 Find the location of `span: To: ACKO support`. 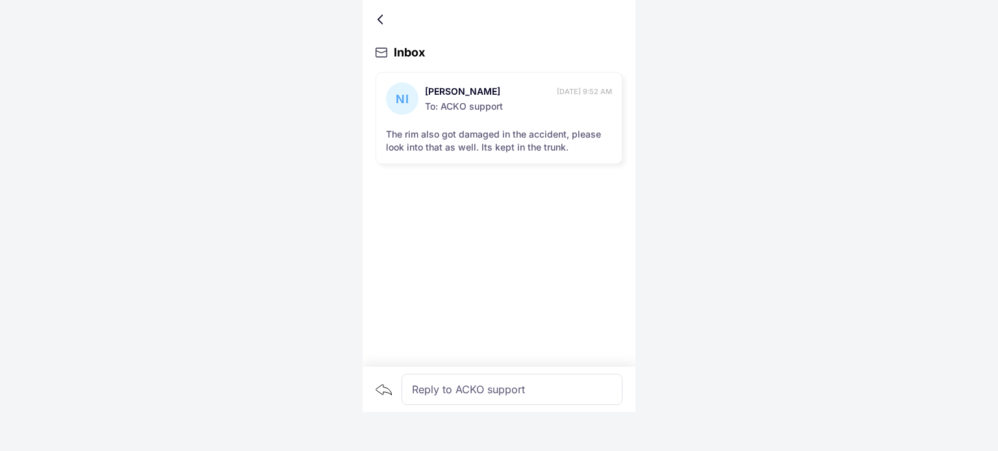

span: To: ACKO support is located at coordinates (518, 105).